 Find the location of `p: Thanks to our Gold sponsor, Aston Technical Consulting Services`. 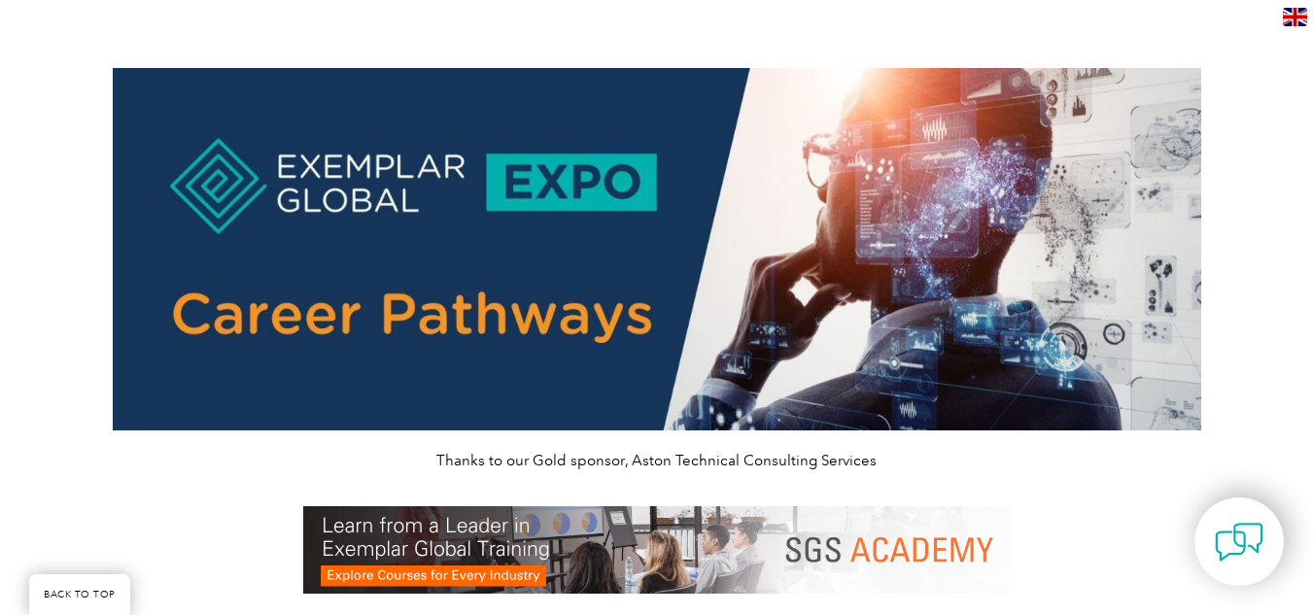

p: Thanks to our Gold sponsor, Aston Technical Consulting Services is located at coordinates (657, 461).